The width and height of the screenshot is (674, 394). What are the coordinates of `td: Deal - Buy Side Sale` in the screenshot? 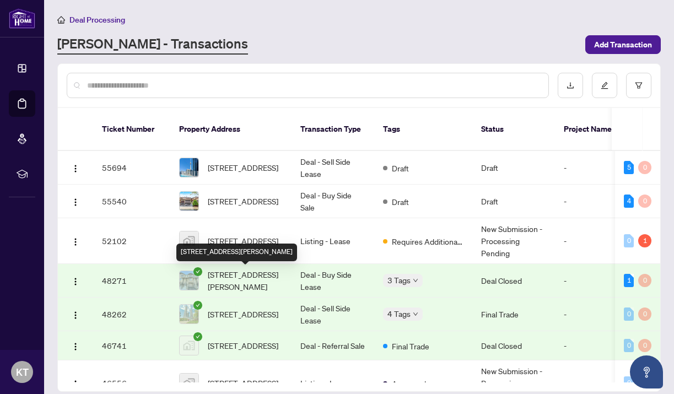 It's located at (333, 201).